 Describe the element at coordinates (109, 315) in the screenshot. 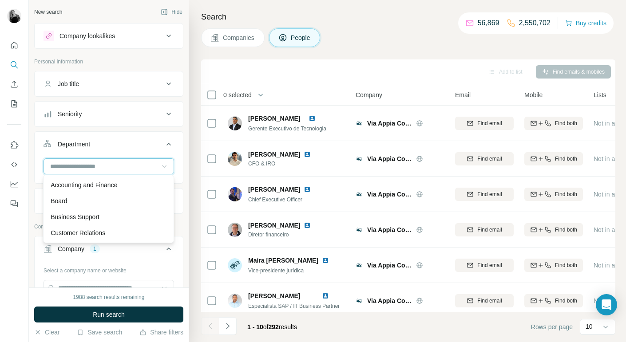

I see `button: Run search` at that location.